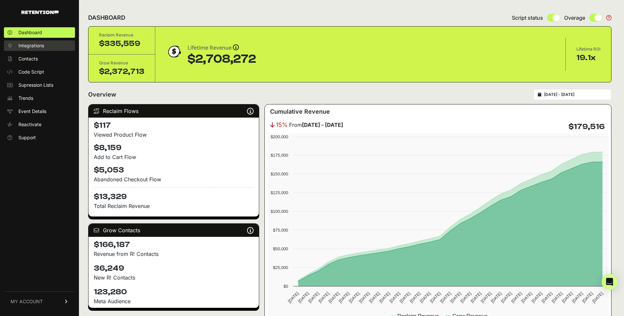  I want to click on span: Reactivate, so click(30, 125).